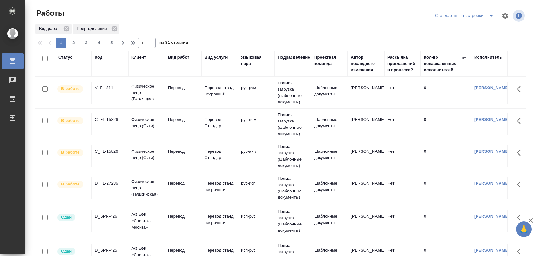 The height and width of the screenshot is (256, 538). I want to click on span: 4, so click(99, 43).